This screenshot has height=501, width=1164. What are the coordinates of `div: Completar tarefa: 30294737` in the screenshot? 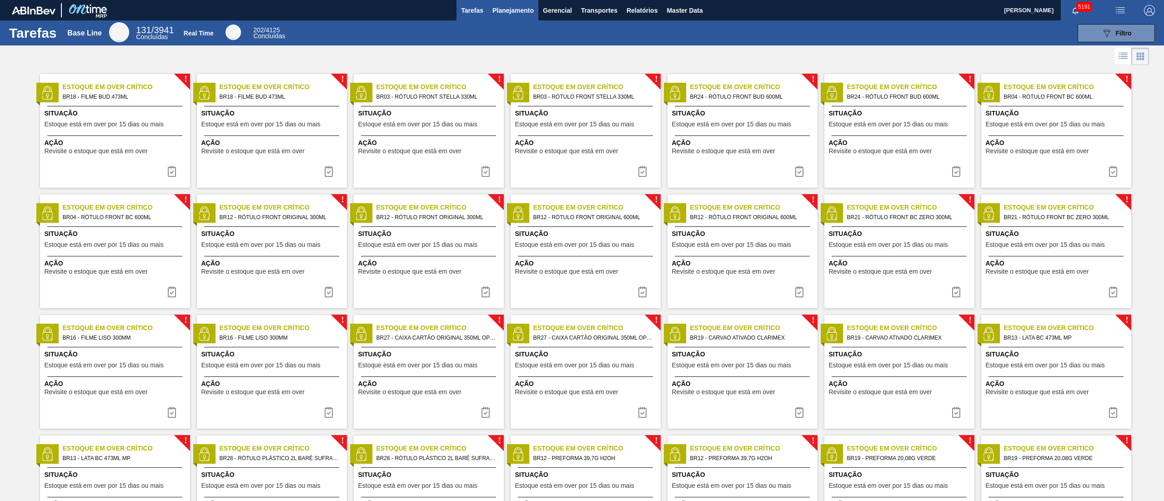 It's located at (799, 412).